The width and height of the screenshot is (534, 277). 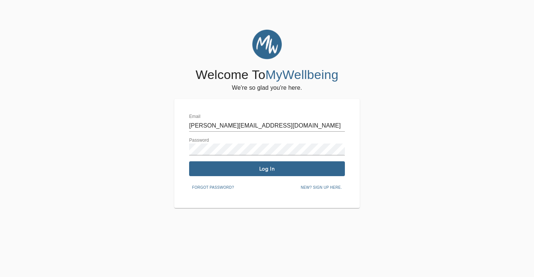 I want to click on img: MyWellbeing, so click(x=267, y=44).